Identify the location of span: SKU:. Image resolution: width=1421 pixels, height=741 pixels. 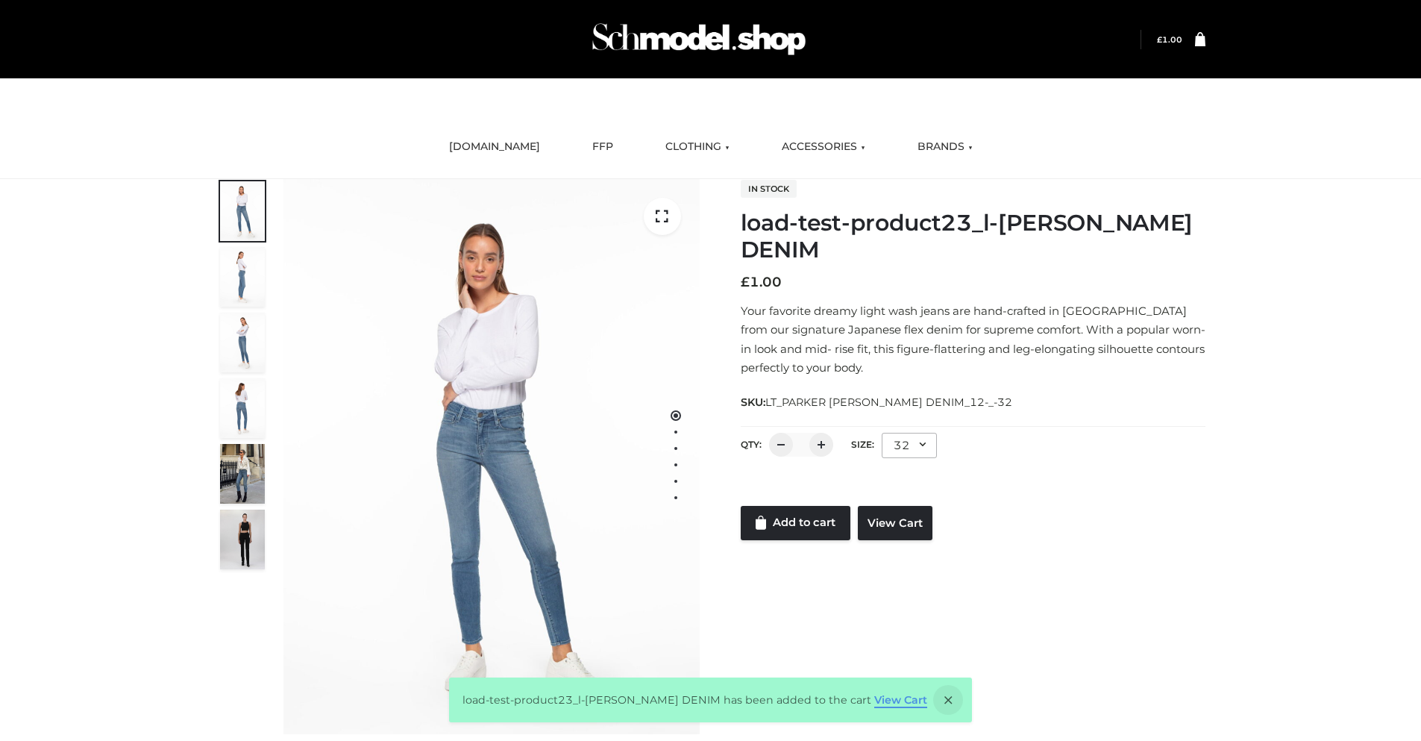
(877, 402).